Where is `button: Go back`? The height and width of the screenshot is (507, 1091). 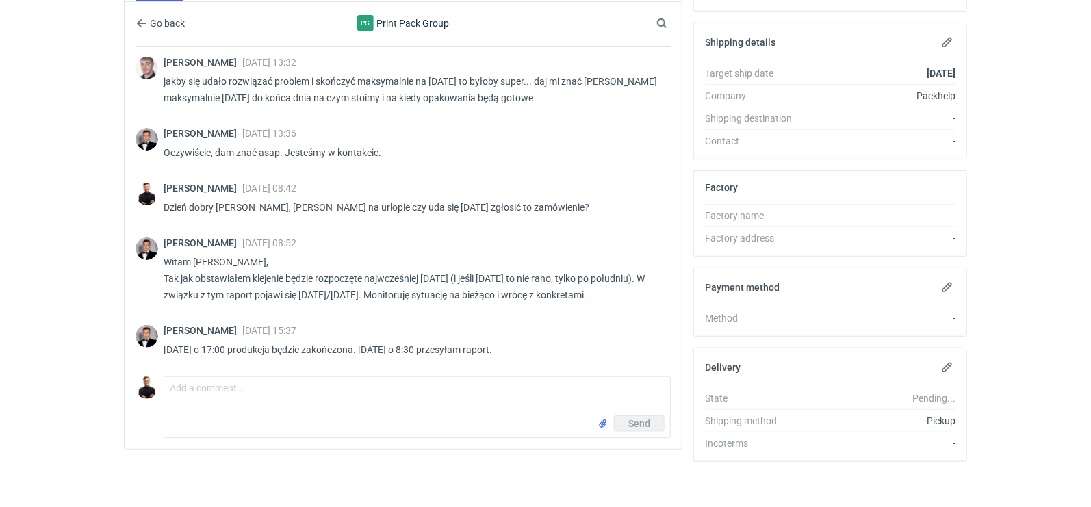
button: Go back is located at coordinates (160, 23).